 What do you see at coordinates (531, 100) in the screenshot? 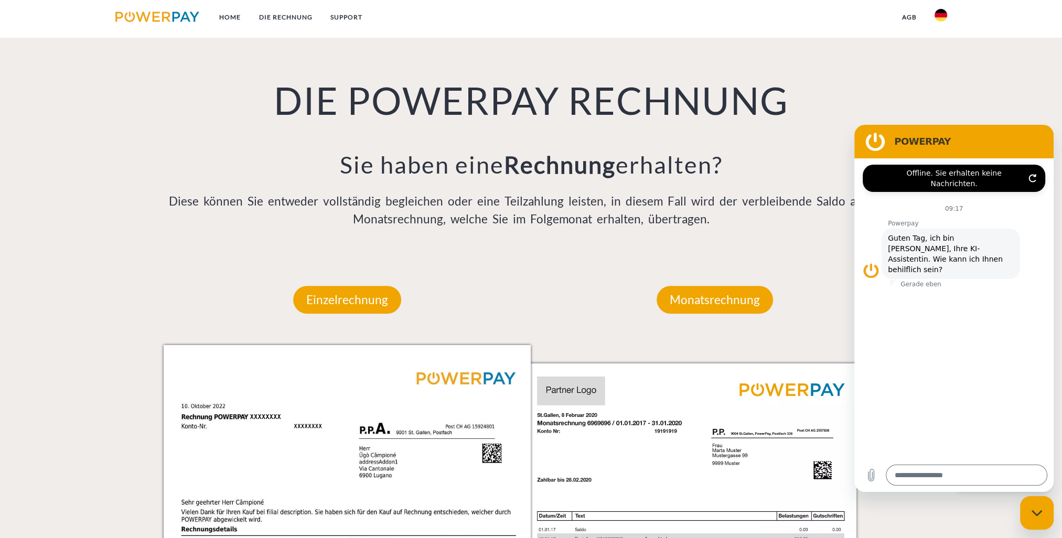
I see `h1: DIE POWERPAY RECHNUNG` at bounding box center [531, 100].